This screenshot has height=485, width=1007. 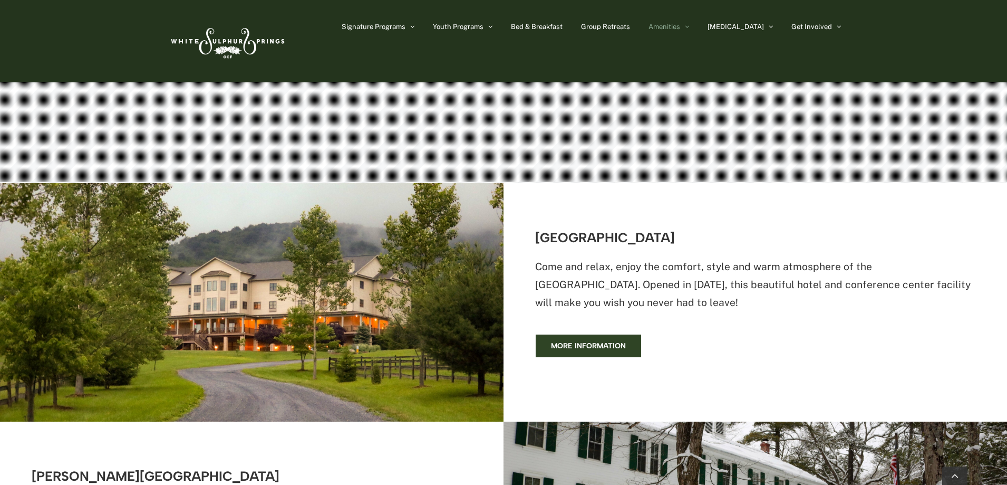 What do you see at coordinates (588, 345) in the screenshot?
I see `a: More information` at bounding box center [588, 345].